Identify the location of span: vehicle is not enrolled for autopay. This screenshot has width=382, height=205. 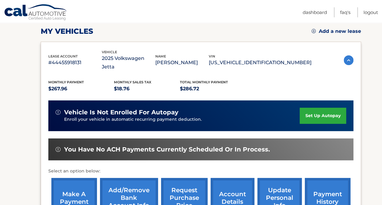
(121, 112).